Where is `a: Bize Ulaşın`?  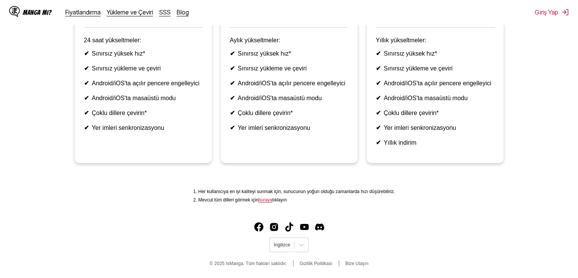 a: Bize Ulaşın is located at coordinates (357, 263).